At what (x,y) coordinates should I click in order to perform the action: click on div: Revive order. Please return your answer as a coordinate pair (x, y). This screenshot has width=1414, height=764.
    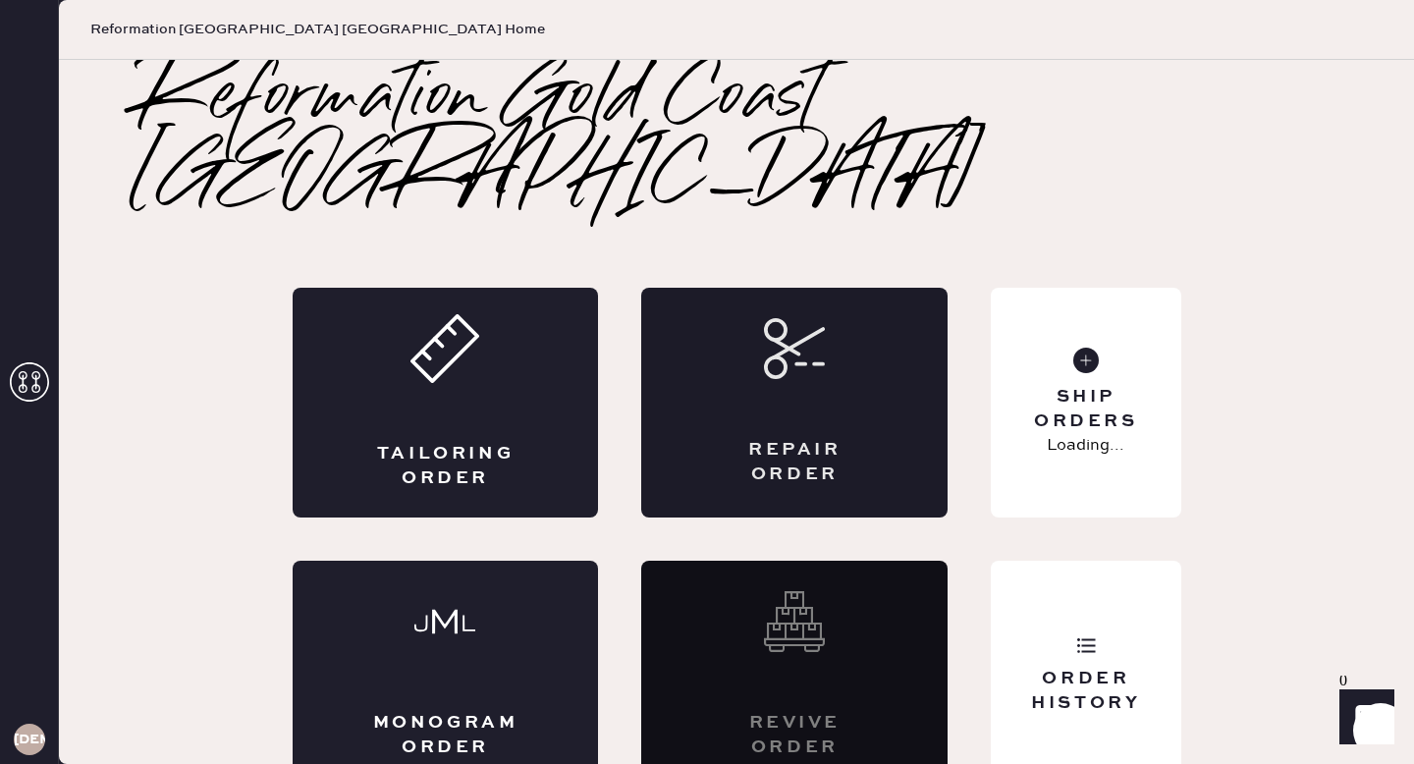
    Looking at the image, I should click on (794, 735).